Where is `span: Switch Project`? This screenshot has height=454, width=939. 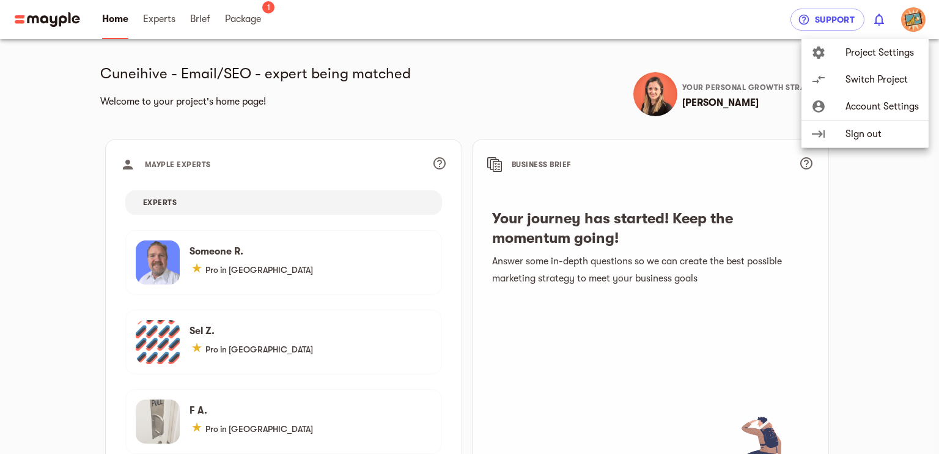
span: Switch Project is located at coordinates (882, 79).